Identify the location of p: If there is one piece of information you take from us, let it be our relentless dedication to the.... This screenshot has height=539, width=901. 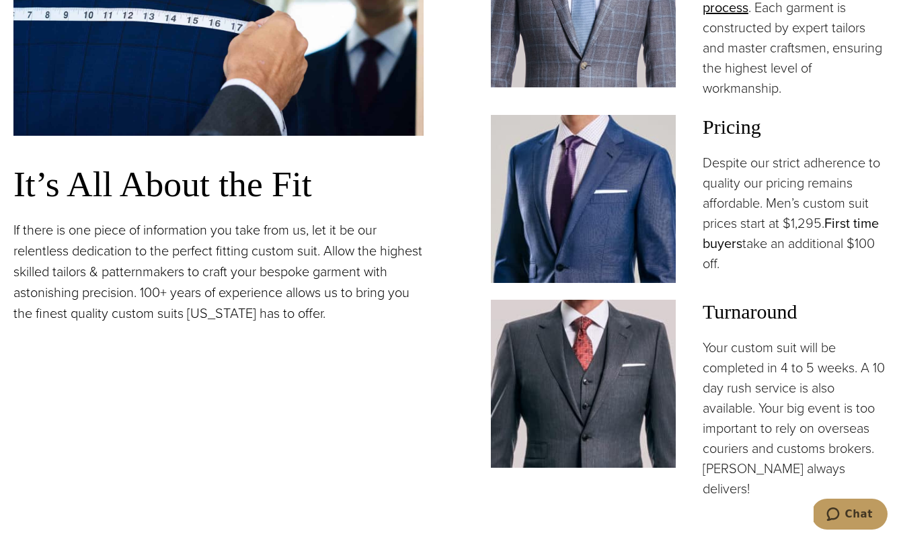
(219, 272).